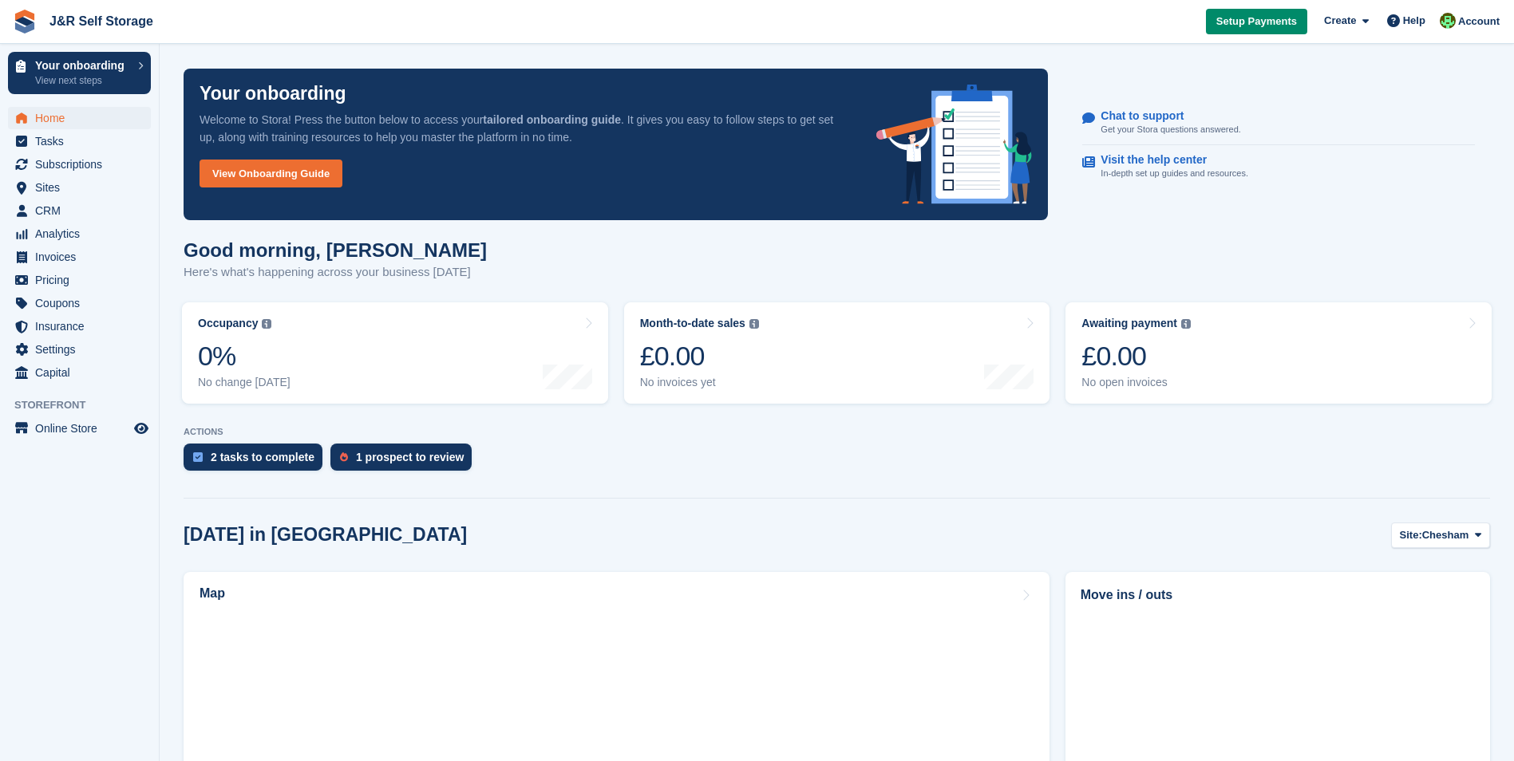  What do you see at coordinates (1167, 160) in the screenshot?
I see `p: Visit the help center` at bounding box center [1167, 160].